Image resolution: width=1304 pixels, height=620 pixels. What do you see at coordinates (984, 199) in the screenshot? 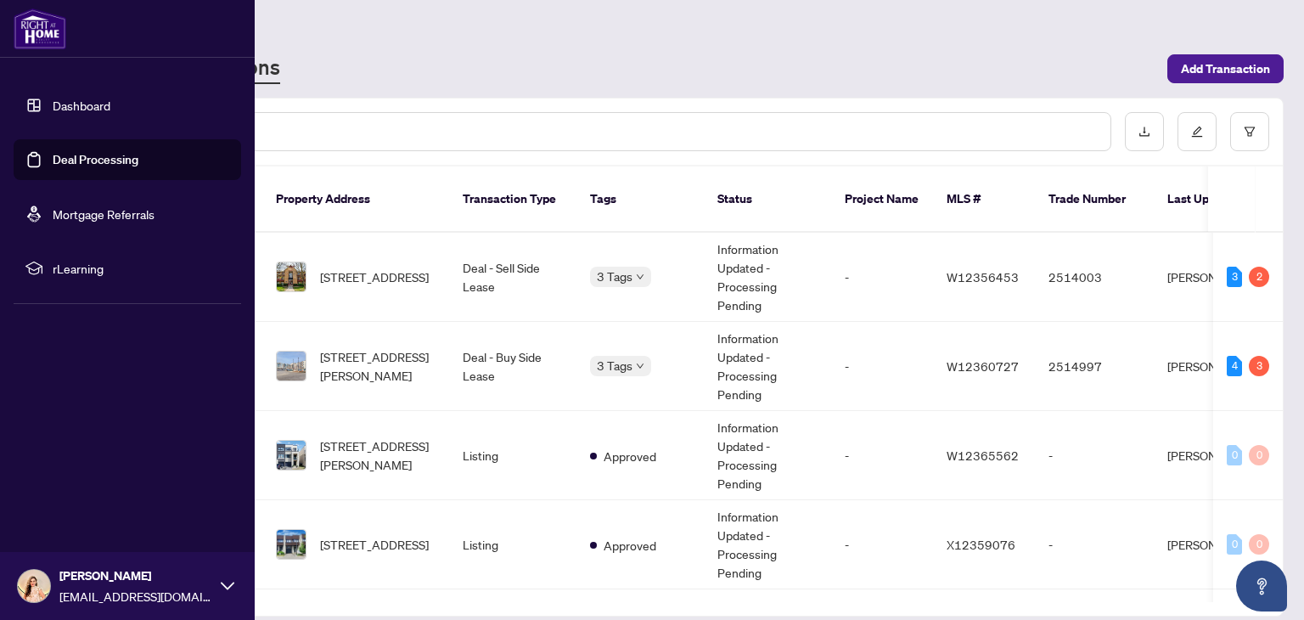
I see `th: MLS #` at bounding box center [984, 199].